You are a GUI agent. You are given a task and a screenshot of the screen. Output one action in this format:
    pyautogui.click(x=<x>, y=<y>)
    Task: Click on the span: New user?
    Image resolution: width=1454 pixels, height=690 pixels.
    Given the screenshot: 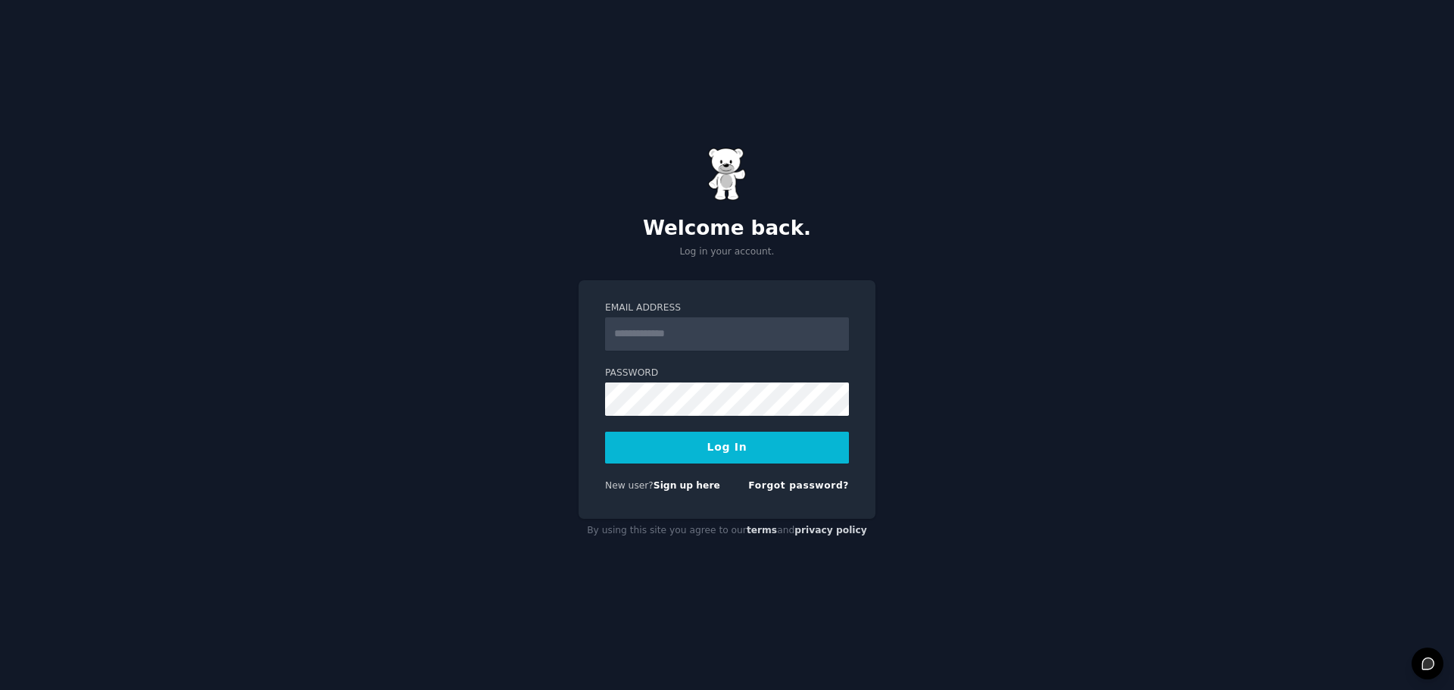 What is the action you would take?
    pyautogui.click(x=629, y=485)
    